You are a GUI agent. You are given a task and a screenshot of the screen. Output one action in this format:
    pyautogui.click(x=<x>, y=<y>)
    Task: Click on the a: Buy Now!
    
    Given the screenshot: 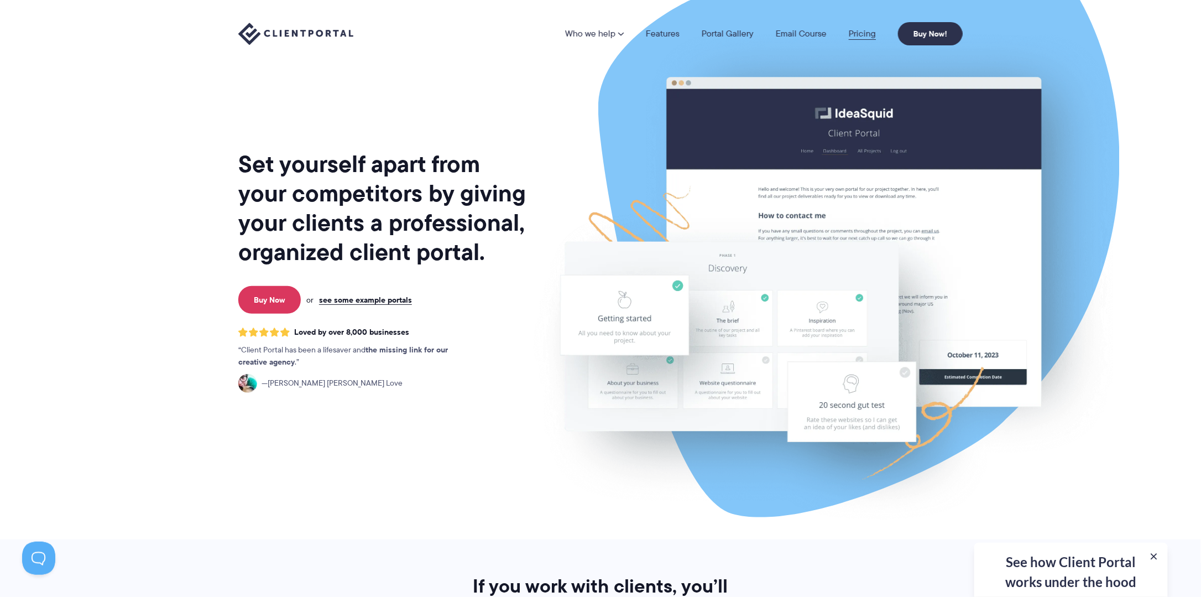 What is the action you would take?
    pyautogui.click(x=930, y=34)
    